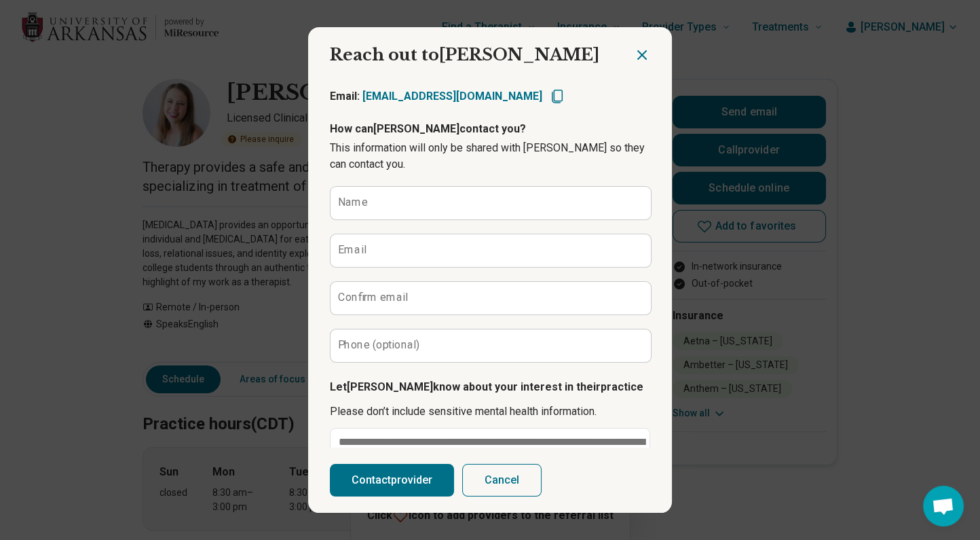 The image size is (980, 540). Describe the element at coordinates (642, 55) in the screenshot. I see `button: Close dialog` at that location.